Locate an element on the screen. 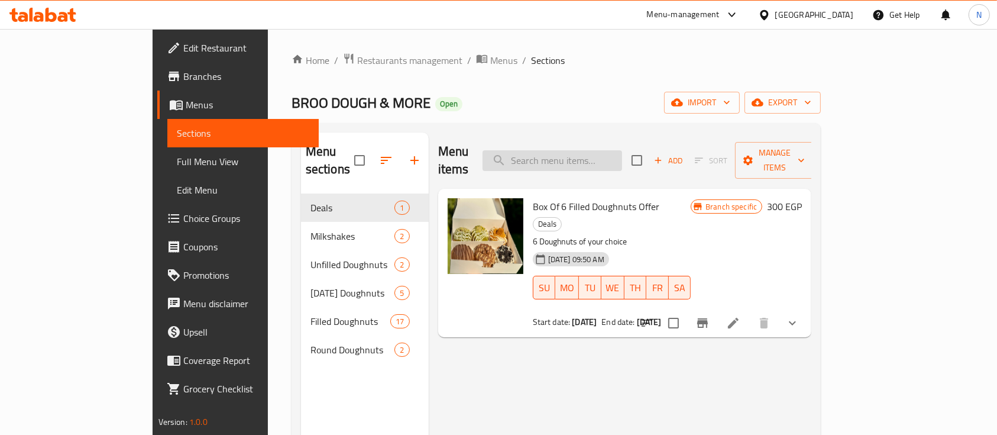 The image size is (997, 435). a: Edit menu item is located at coordinates (733, 323).